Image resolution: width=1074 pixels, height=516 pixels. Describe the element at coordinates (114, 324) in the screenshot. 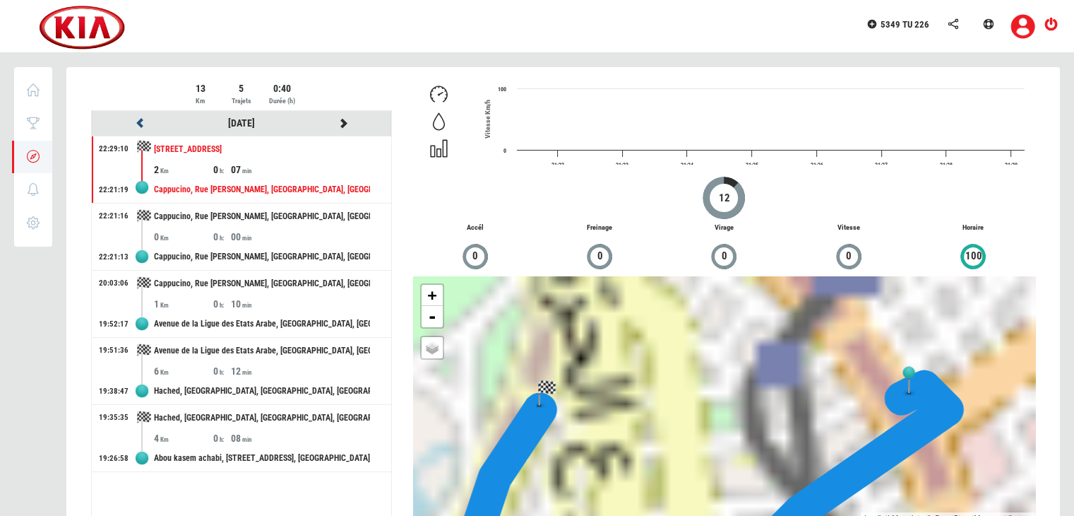

I see `div: 19:52:17` at that location.